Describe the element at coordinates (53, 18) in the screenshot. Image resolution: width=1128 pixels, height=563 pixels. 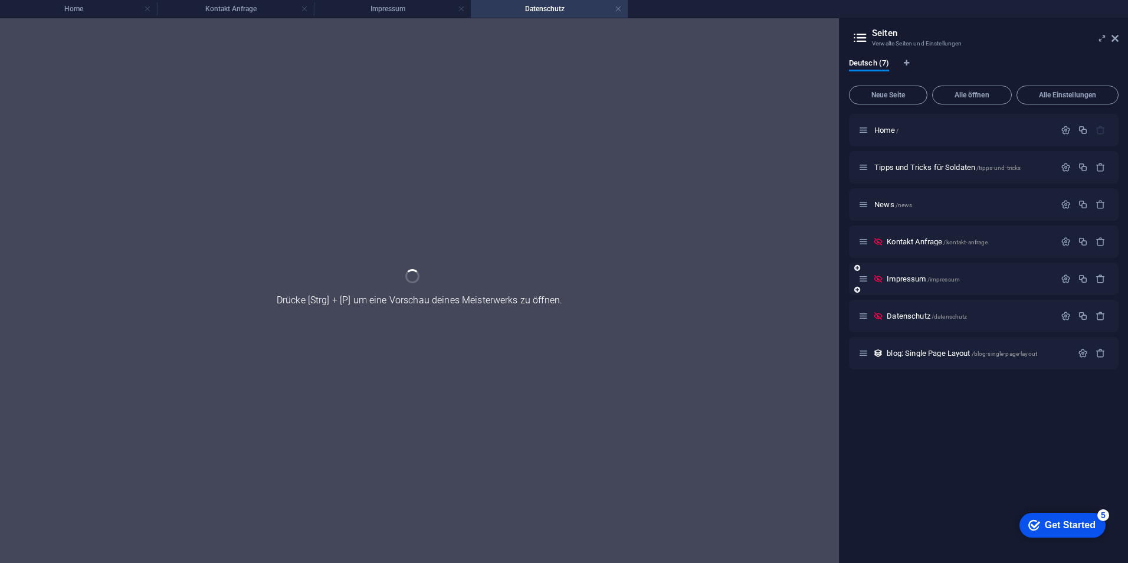
I see `div: Get Started 5 items remaining, 0% complete` at that location.